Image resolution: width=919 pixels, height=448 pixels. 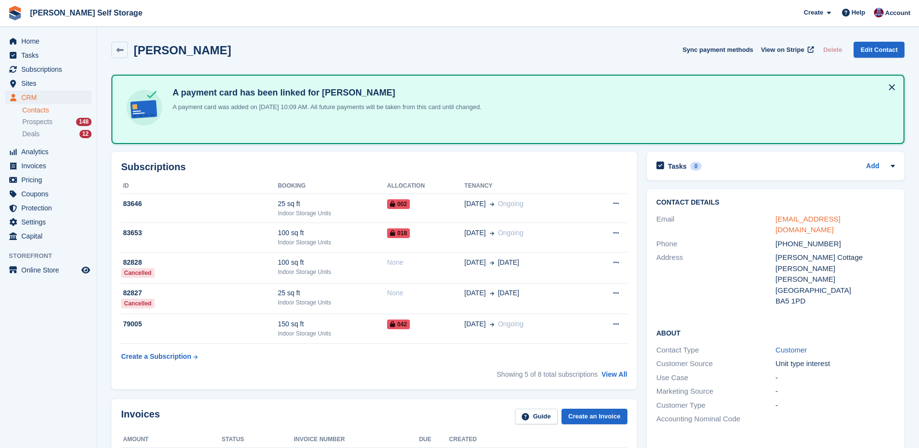 What do you see at coordinates (716, 364) in the screenshot?
I see `div: Customer Source` at bounding box center [716, 364].